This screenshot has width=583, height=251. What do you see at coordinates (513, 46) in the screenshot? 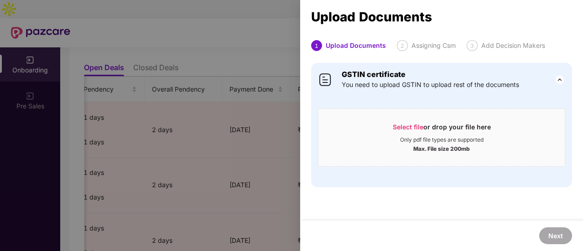
I see `div: Add Decision Makers` at bounding box center [513, 46].